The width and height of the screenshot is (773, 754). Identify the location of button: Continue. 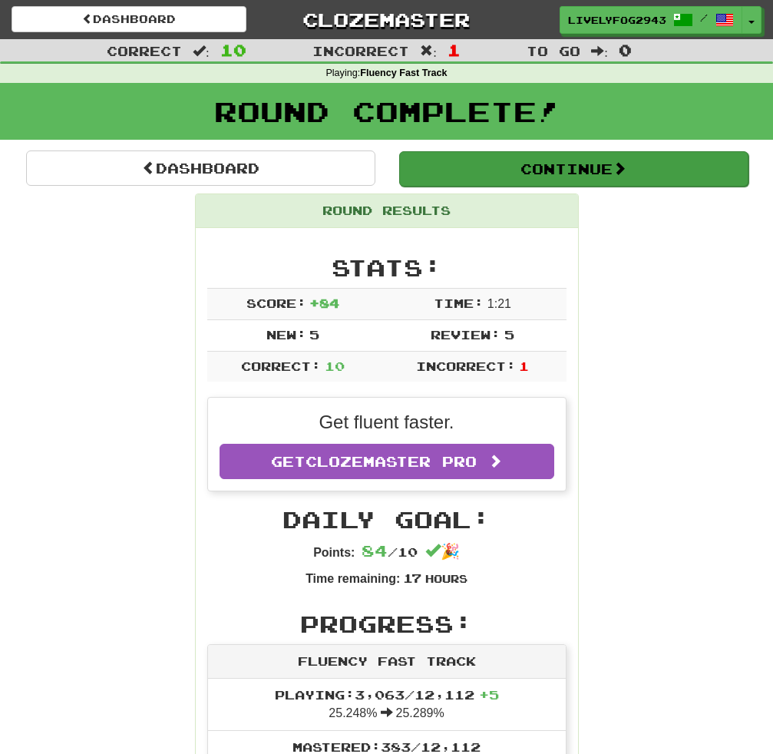
(574, 169).